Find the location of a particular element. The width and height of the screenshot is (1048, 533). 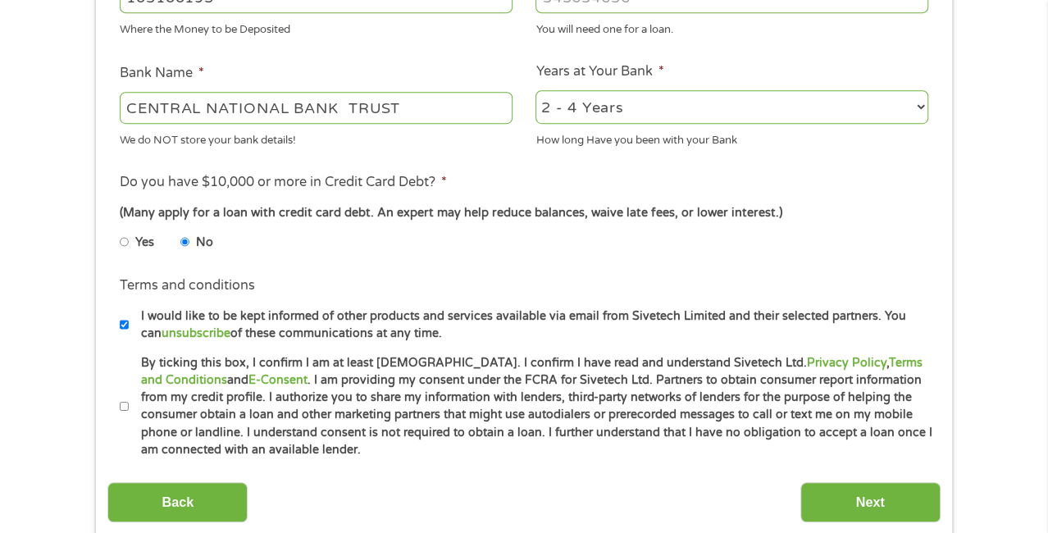

input: Next is located at coordinates (870, 502).